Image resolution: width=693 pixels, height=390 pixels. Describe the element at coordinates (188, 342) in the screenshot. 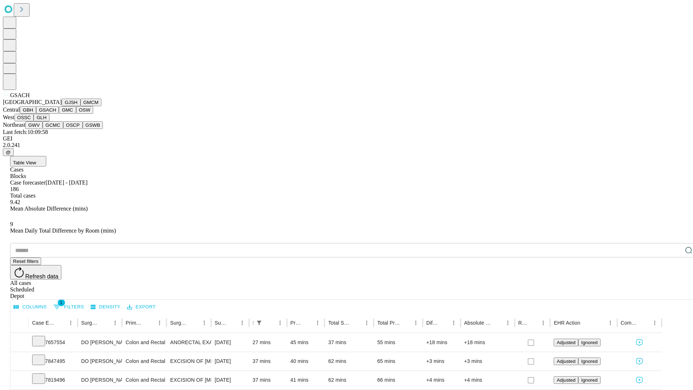

I see `div: ANORECTAL EXAM UNDER ANESTHESIA` at that location.